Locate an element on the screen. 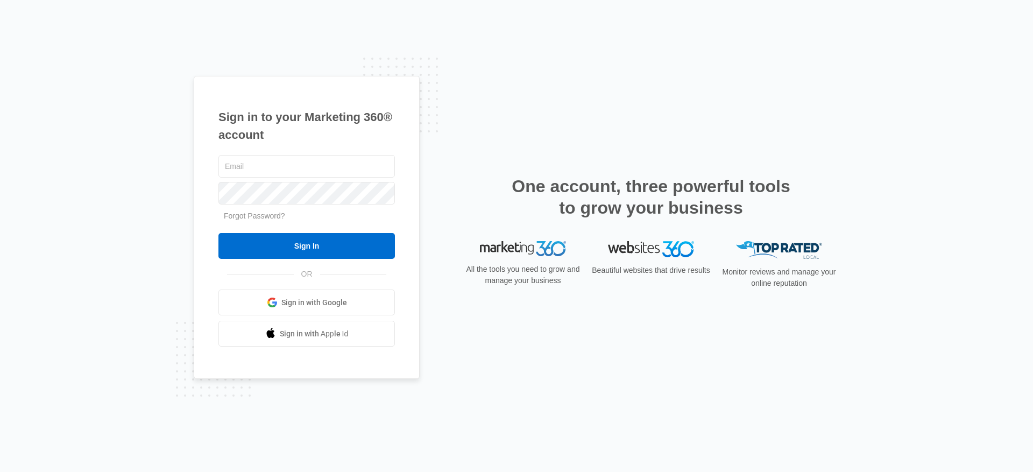  input: Email is located at coordinates (307, 166).